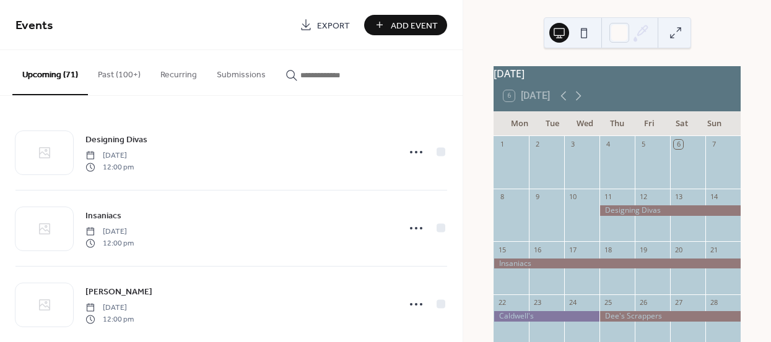 This screenshot has height=342, width=771. What do you see at coordinates (103, 216) in the screenshot?
I see `span: Insaniacs` at bounding box center [103, 216].